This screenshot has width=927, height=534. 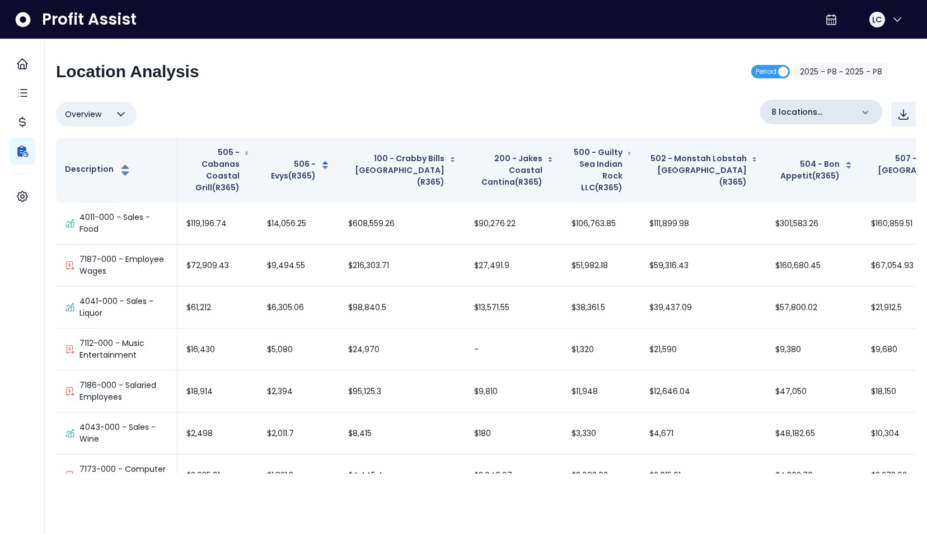 What do you see at coordinates (766, 72) in the screenshot?
I see `span: Period` at bounding box center [766, 72].